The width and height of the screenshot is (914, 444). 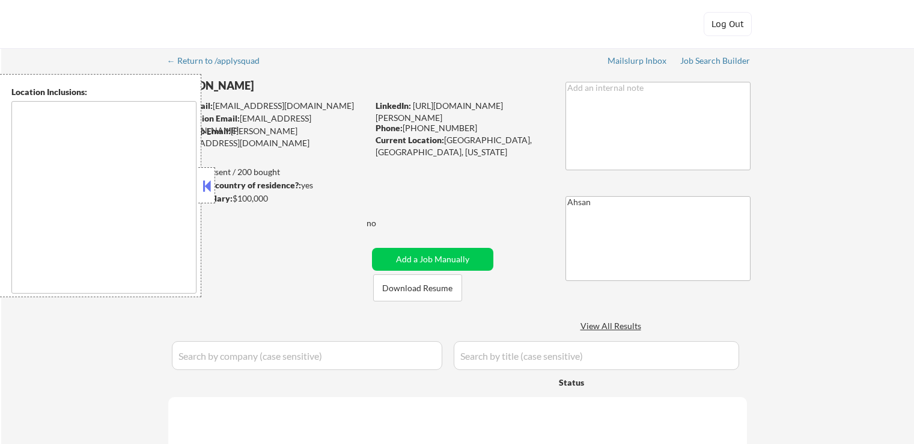 What do you see at coordinates (267, 172) in the screenshot?
I see `div: 178 sent / 200 bought` at bounding box center [267, 172].